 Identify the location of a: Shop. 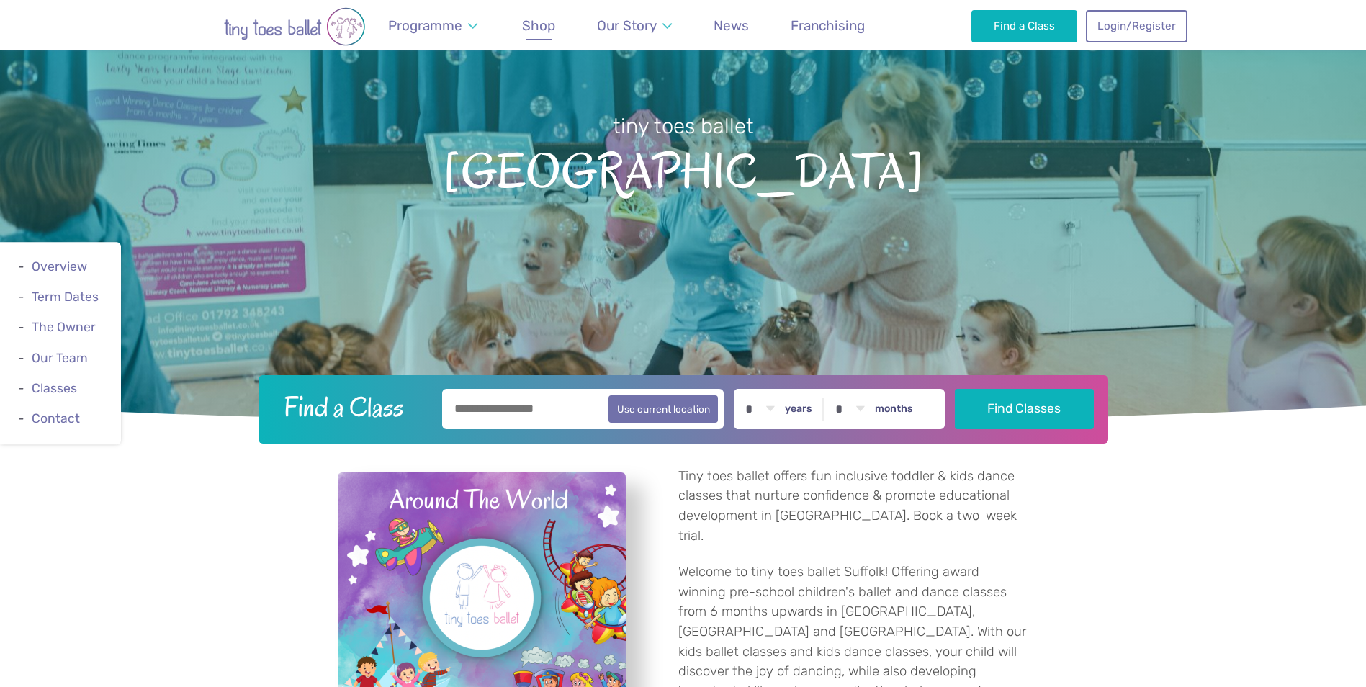
(539, 25).